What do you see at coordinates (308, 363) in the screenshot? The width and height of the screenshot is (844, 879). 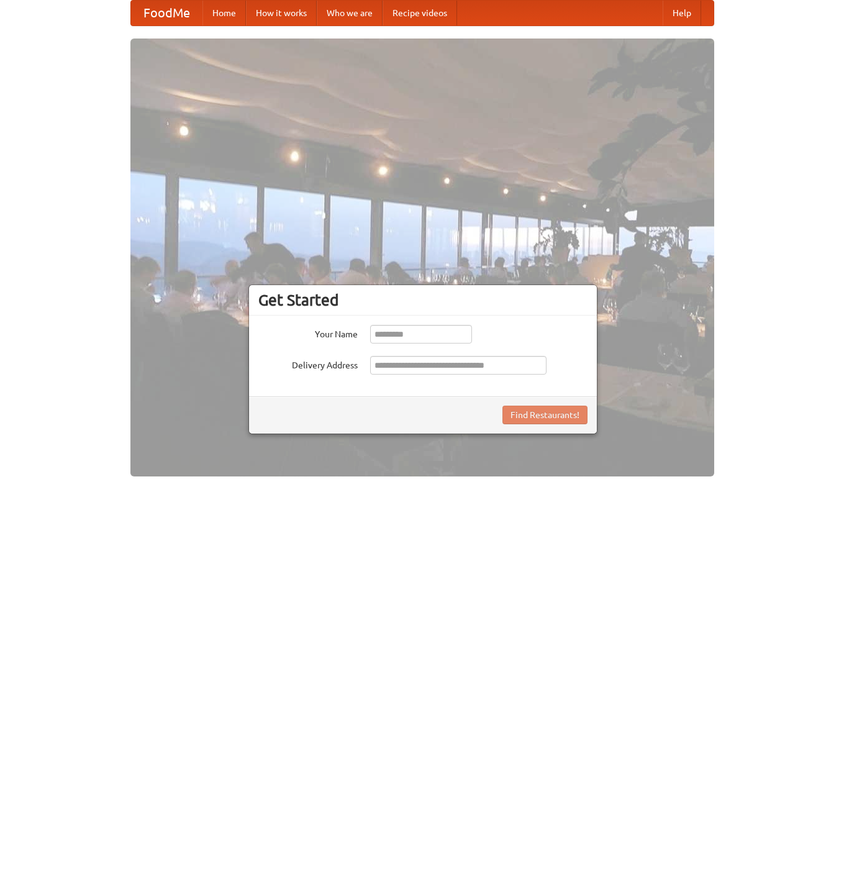 I see `label: Delivery Address` at bounding box center [308, 363].